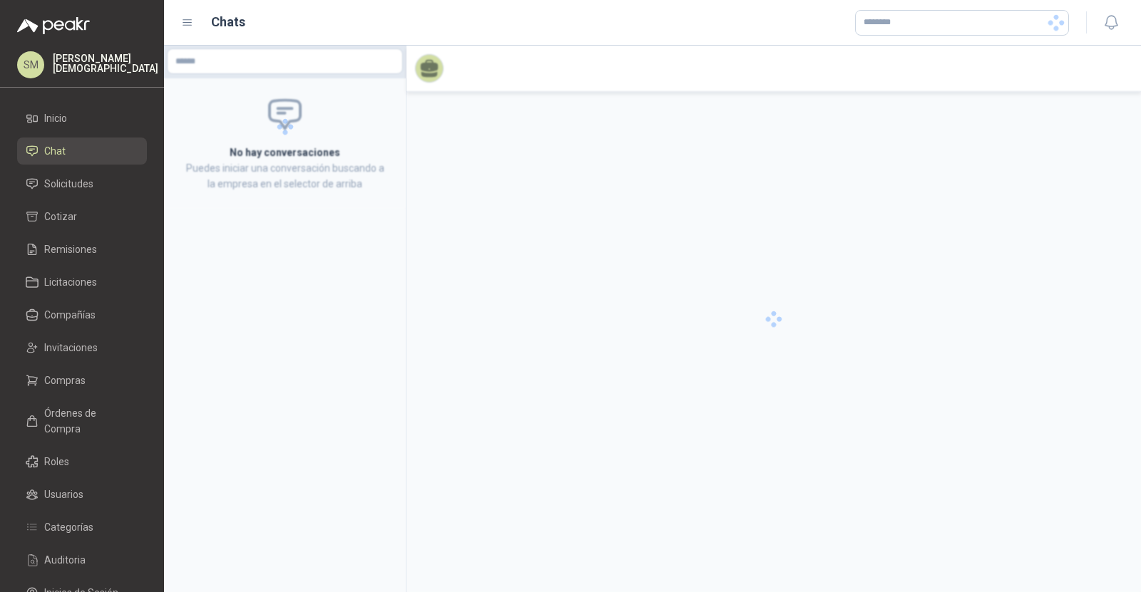 This screenshot has width=1141, height=592. What do you see at coordinates (71, 250) in the screenshot?
I see `span: Remisiones` at bounding box center [71, 250].